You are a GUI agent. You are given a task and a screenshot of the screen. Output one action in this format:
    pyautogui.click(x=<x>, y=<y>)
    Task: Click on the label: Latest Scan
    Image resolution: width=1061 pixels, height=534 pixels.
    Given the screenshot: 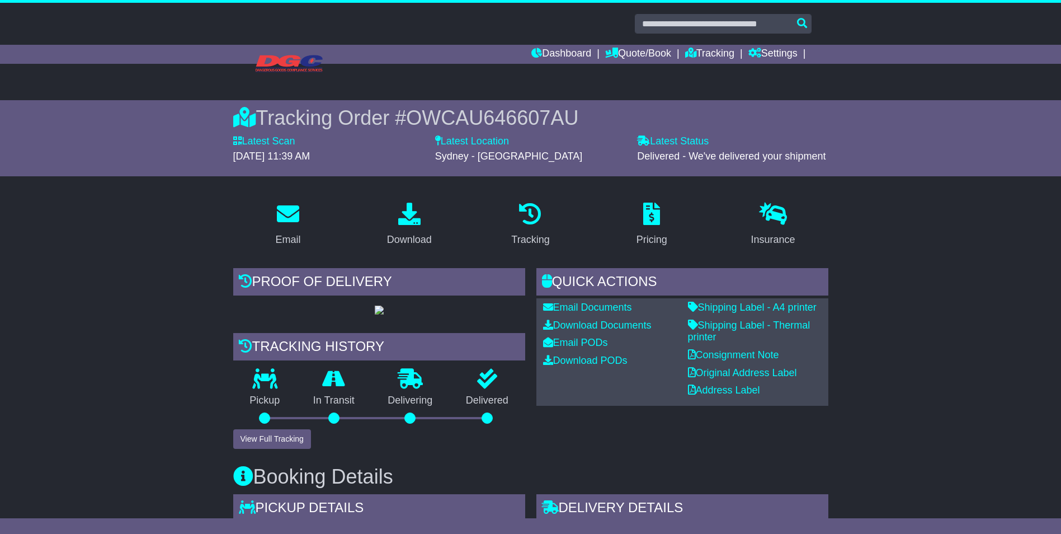 What is the action you would take?
    pyautogui.click(x=264, y=142)
    